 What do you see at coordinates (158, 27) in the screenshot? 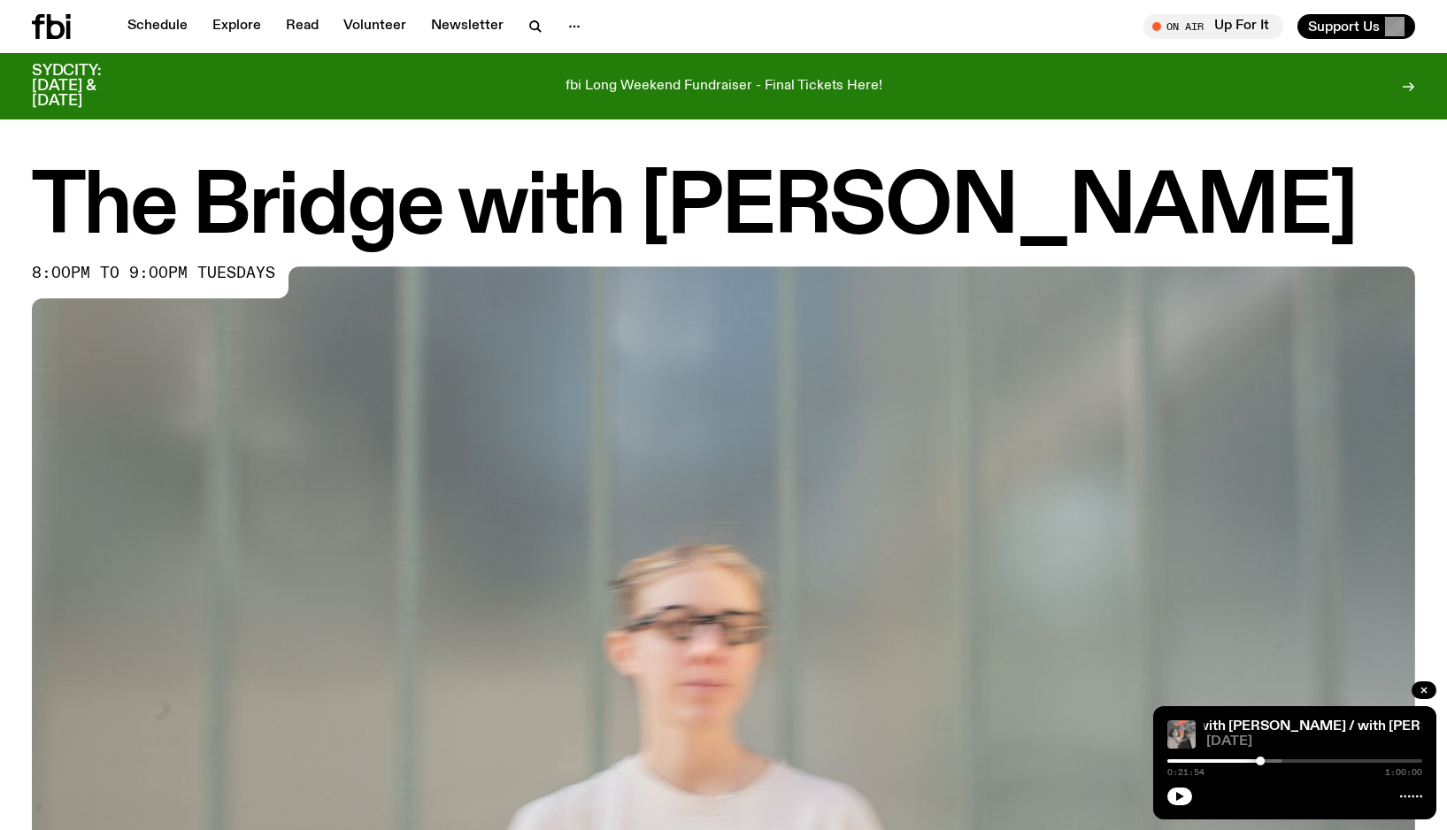
I see `a: Schedule` at bounding box center [158, 27].